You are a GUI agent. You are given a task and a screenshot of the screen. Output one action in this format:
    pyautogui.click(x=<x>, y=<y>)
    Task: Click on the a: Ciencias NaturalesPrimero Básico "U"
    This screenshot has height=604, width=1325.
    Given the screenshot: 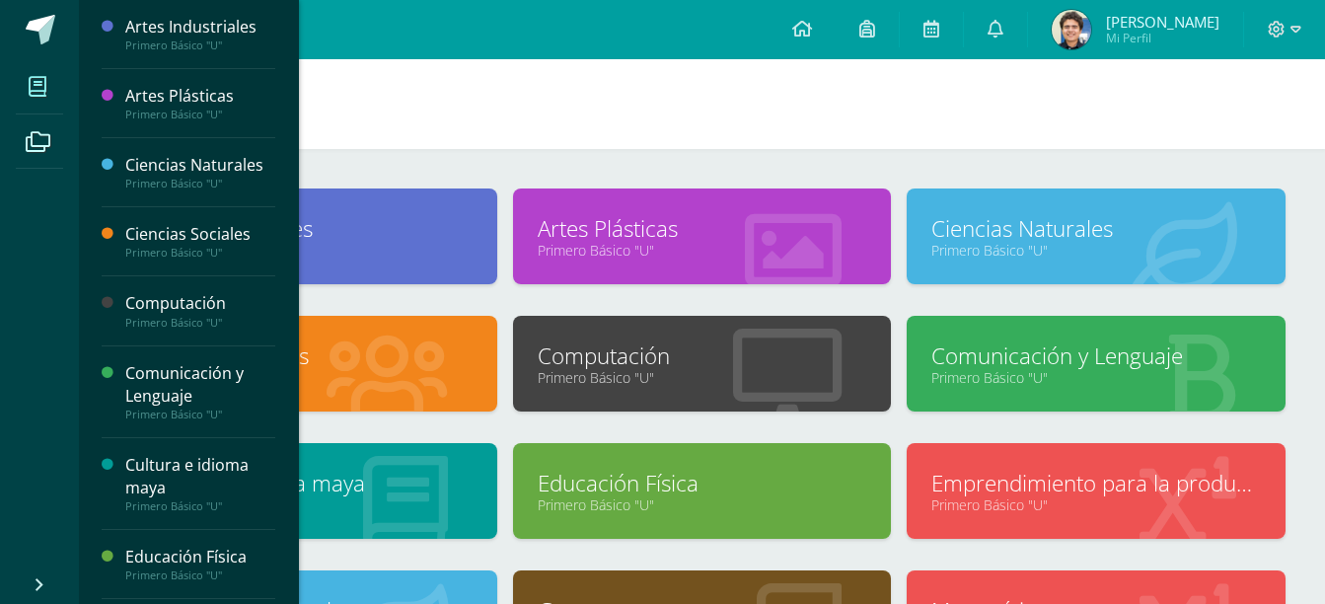 What is the action you would take?
    pyautogui.click(x=200, y=172)
    